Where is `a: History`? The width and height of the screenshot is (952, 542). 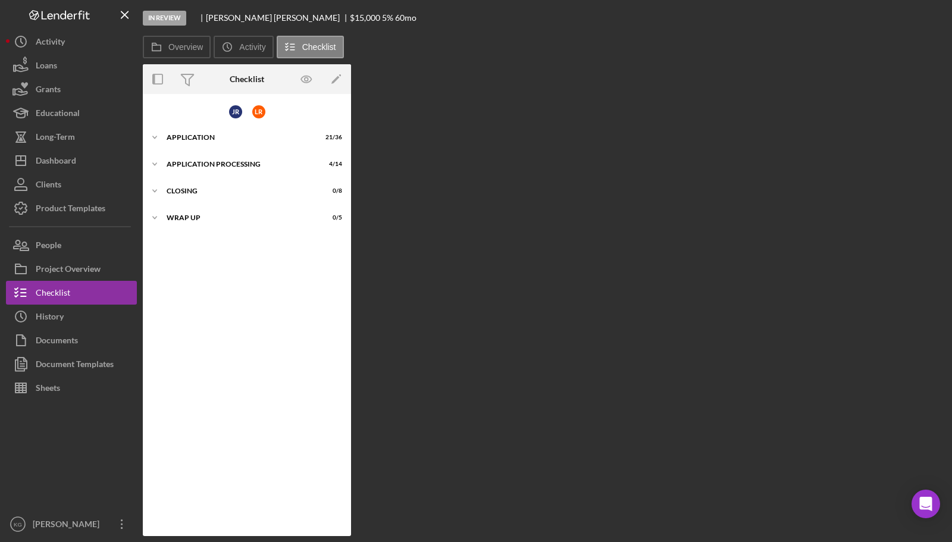
a: History is located at coordinates (71, 316).